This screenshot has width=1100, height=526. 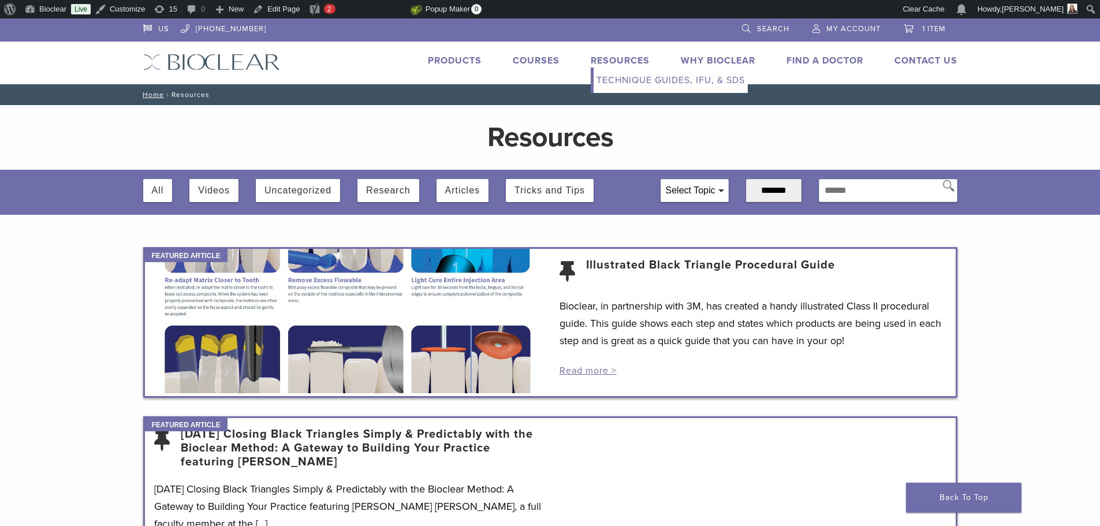 I want to click on a: Illustrated Black Triangle Procedural Guide, so click(x=710, y=272).